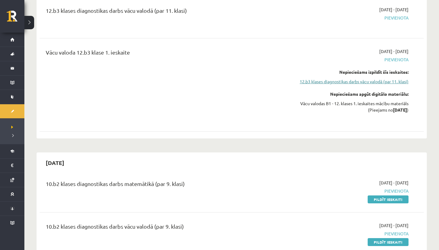 The width and height of the screenshot is (439, 250). I want to click on div: 12.b3 klases diagnostikas darbs vācu valodā (par 11. klasi), so click(165, 12).